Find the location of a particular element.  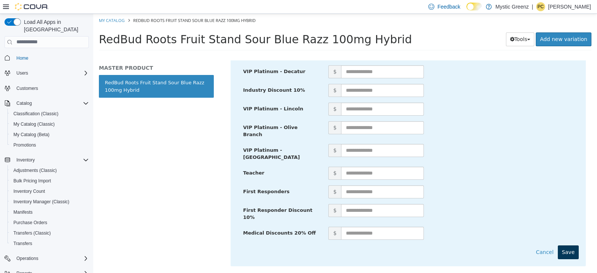

button: Purchase Orders is located at coordinates (50, 223).